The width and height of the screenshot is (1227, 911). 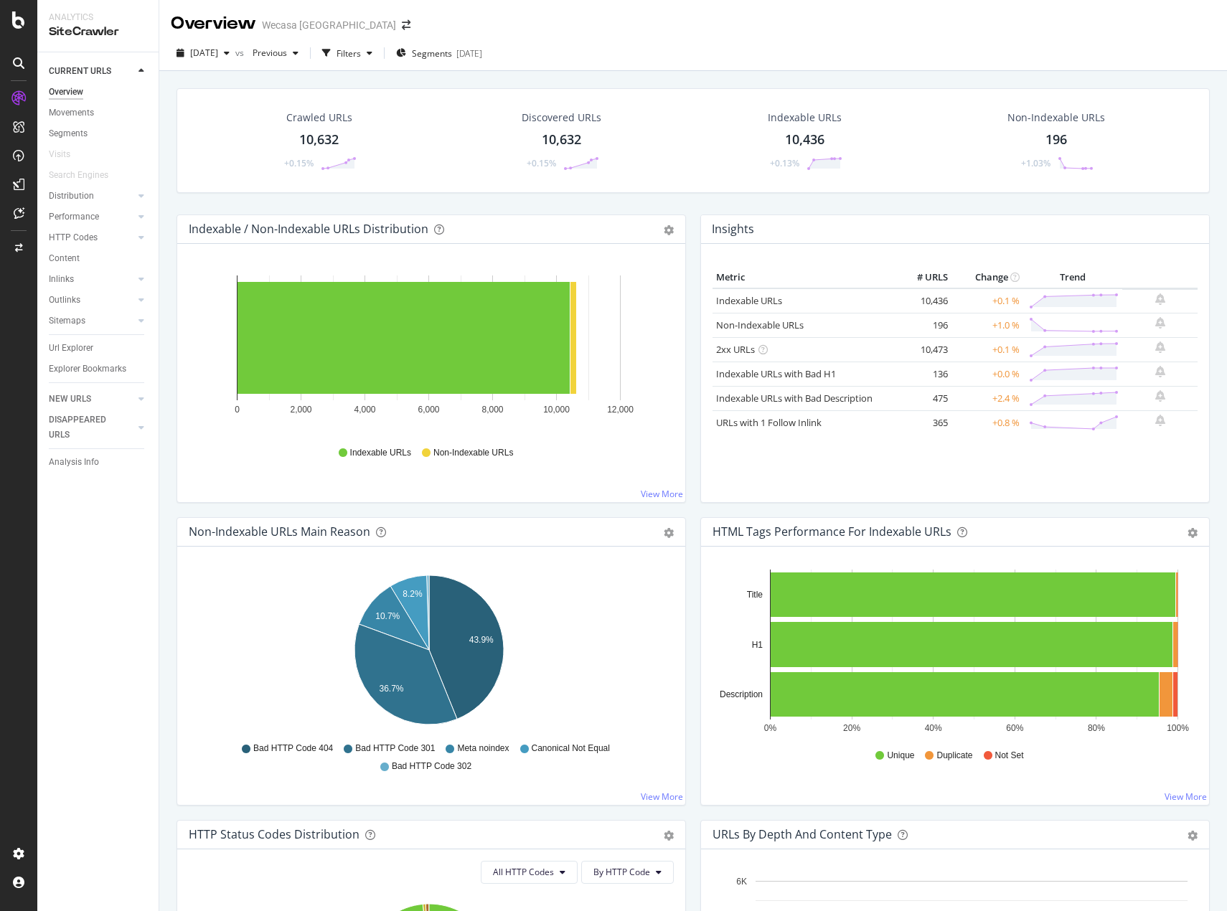 What do you see at coordinates (735, 349) in the screenshot?
I see `a: 2xx URLs` at bounding box center [735, 349].